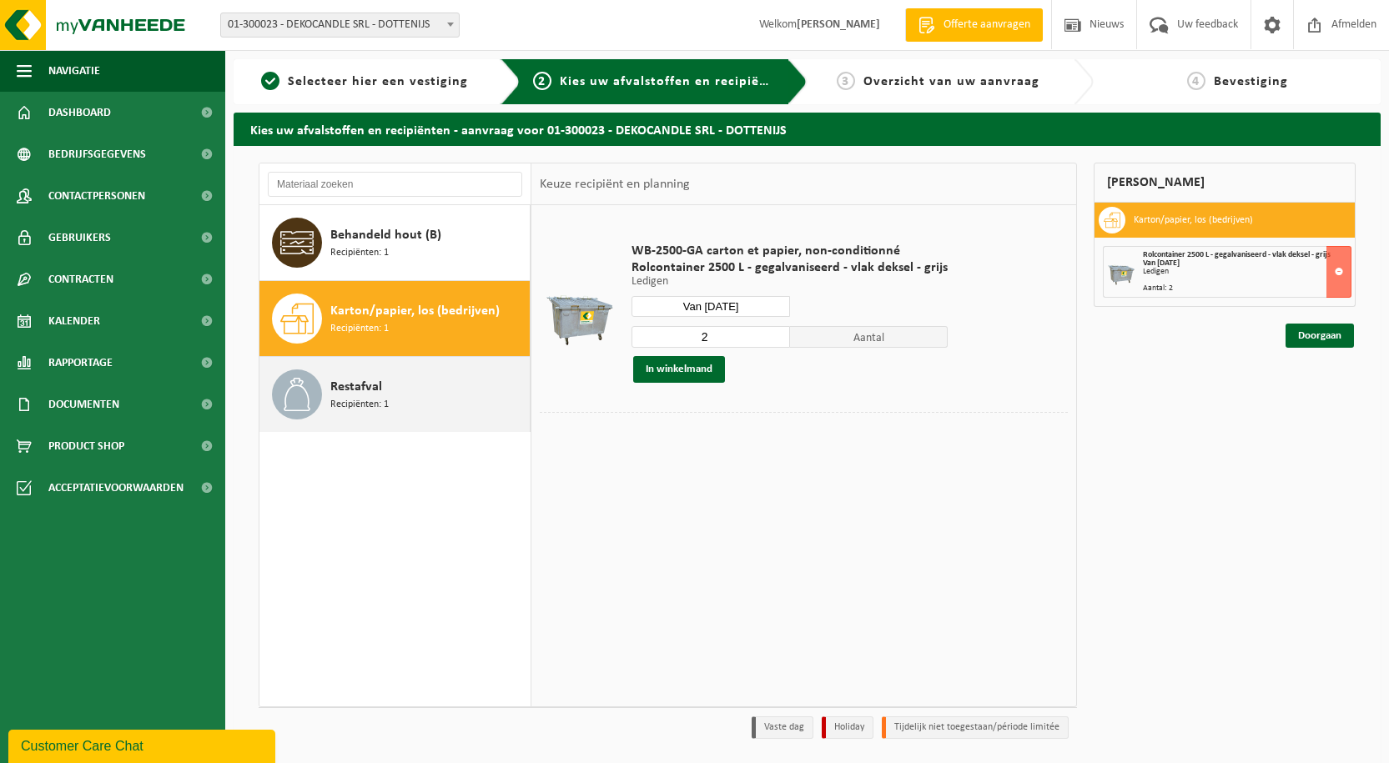 Image resolution: width=1389 pixels, height=763 pixels. Describe the element at coordinates (1246, 289) in the screenshot. I see `div: Aantal: 2` at that location.